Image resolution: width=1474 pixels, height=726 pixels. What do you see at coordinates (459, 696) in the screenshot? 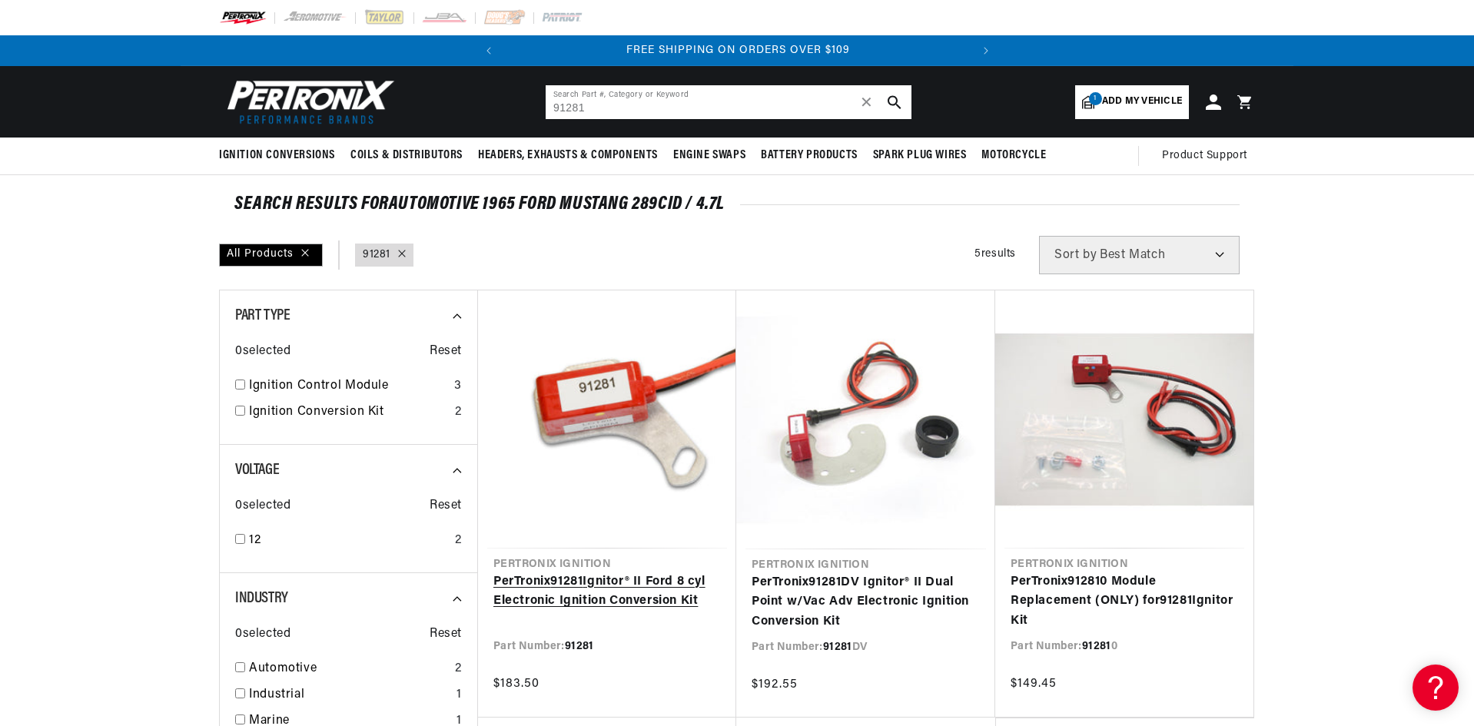
I see `div: 1` at bounding box center [459, 696].